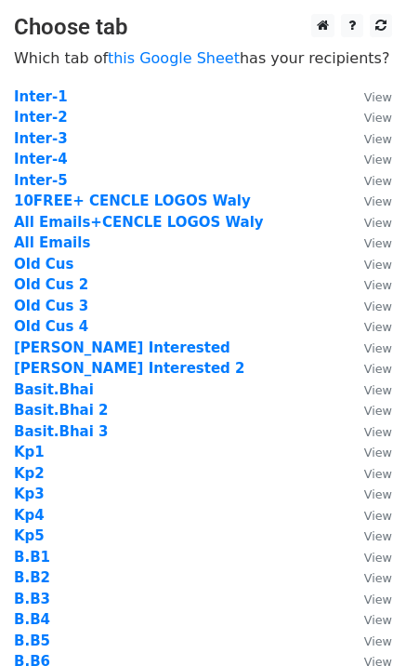  What do you see at coordinates (32, 557) in the screenshot?
I see `strong: B.B1` at bounding box center [32, 557].